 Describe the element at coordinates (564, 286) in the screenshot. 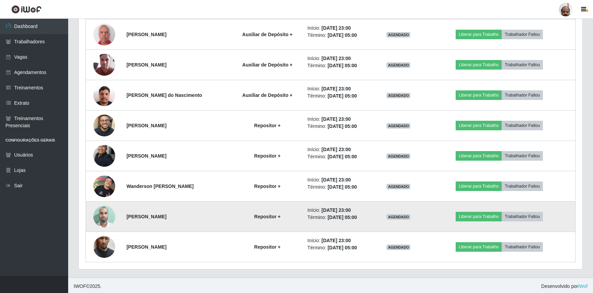

I see `span: Desenvolvido por` at that location.